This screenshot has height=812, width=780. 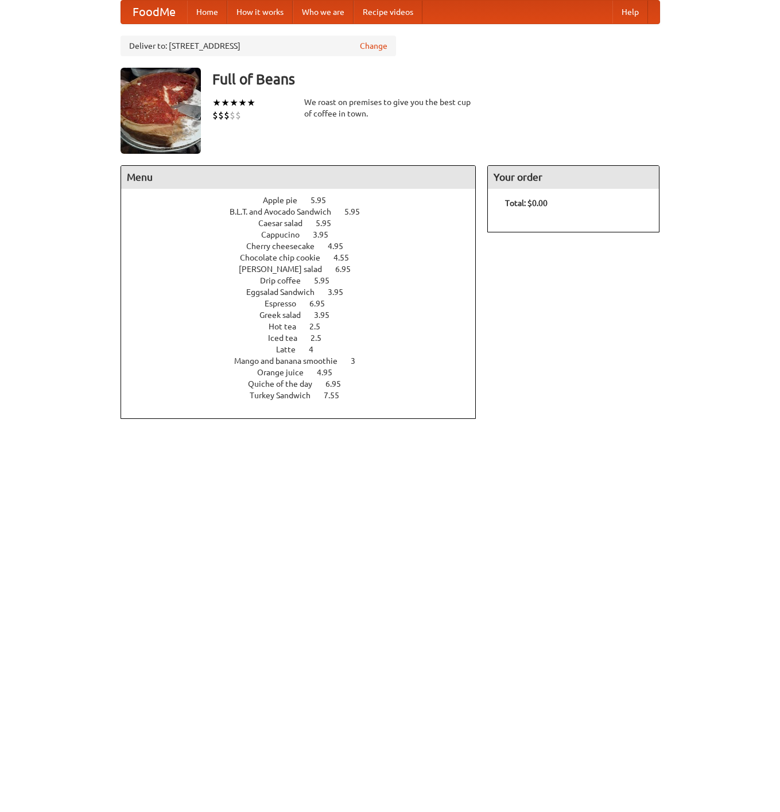 I want to click on h4: Menu, so click(x=298, y=177).